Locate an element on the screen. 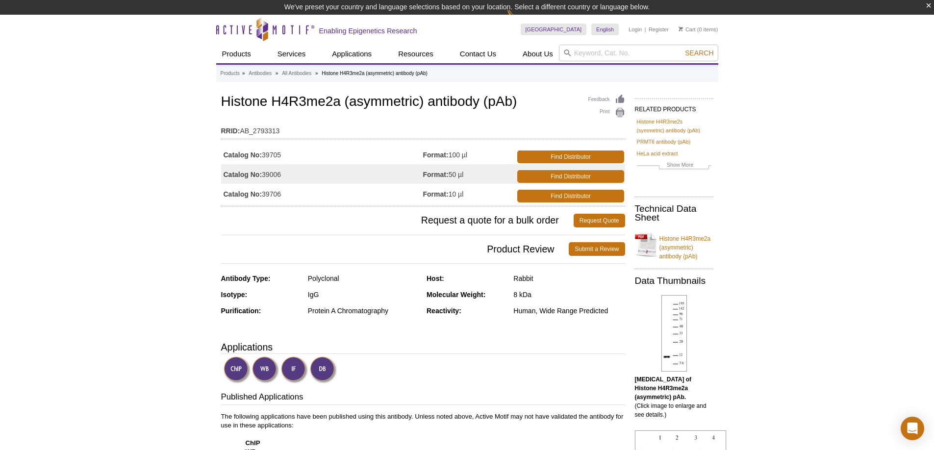 The width and height of the screenshot is (934, 450). a: Show More is located at coordinates (674, 166).